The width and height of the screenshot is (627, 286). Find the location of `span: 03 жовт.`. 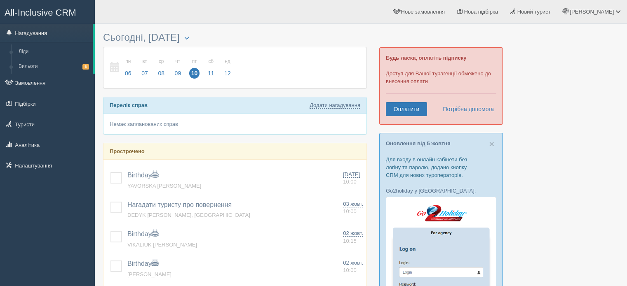

span: 03 жовт. is located at coordinates (353, 204).